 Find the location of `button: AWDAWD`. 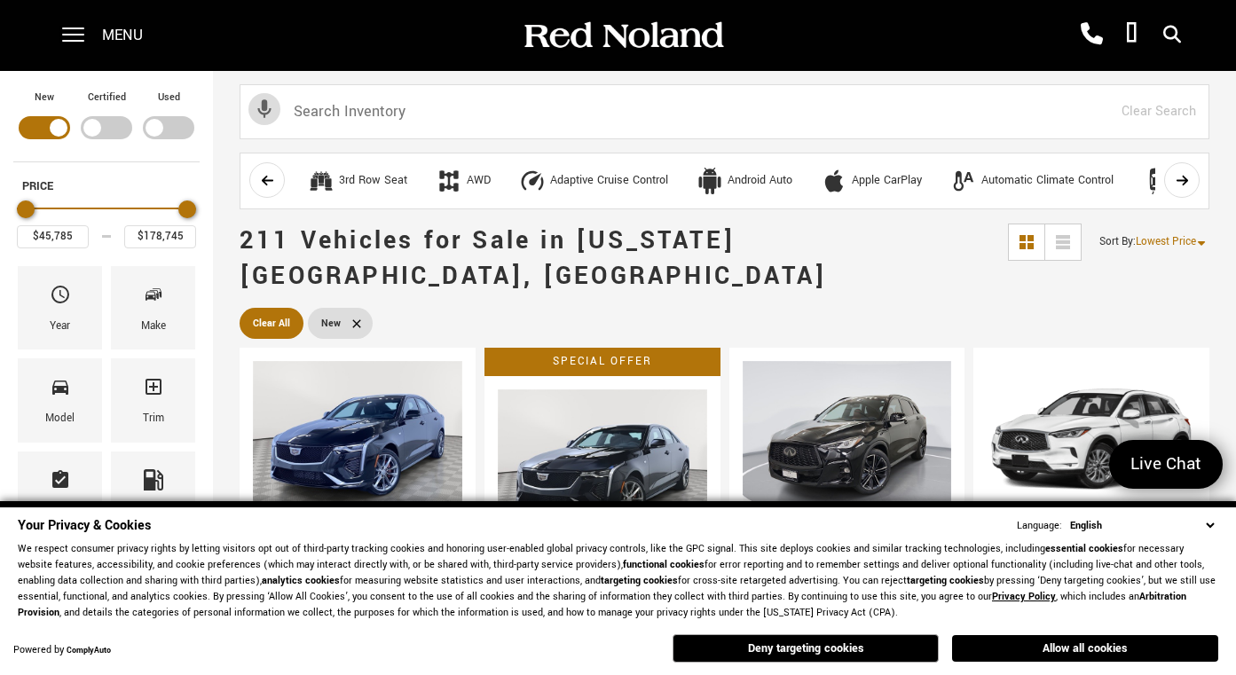

button: AWDAWD is located at coordinates (463, 181).